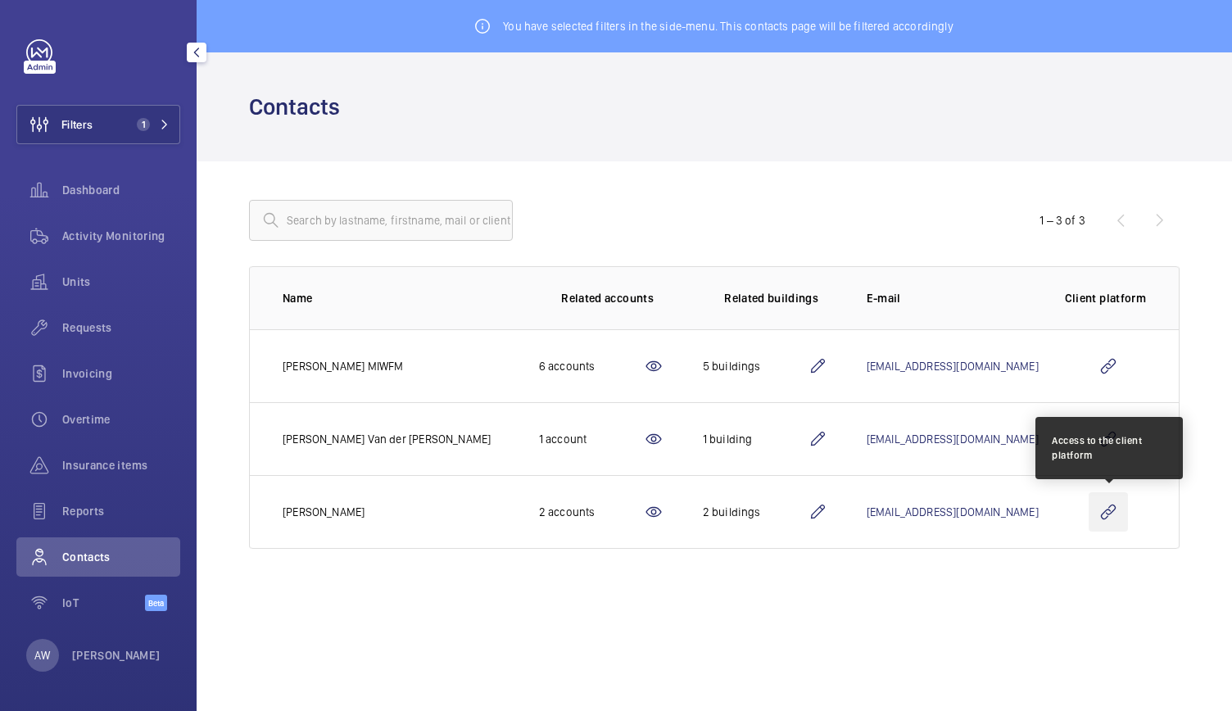  Describe the element at coordinates (1063, 220) in the screenshot. I see `div: 1 – 3 of 3` at that location.